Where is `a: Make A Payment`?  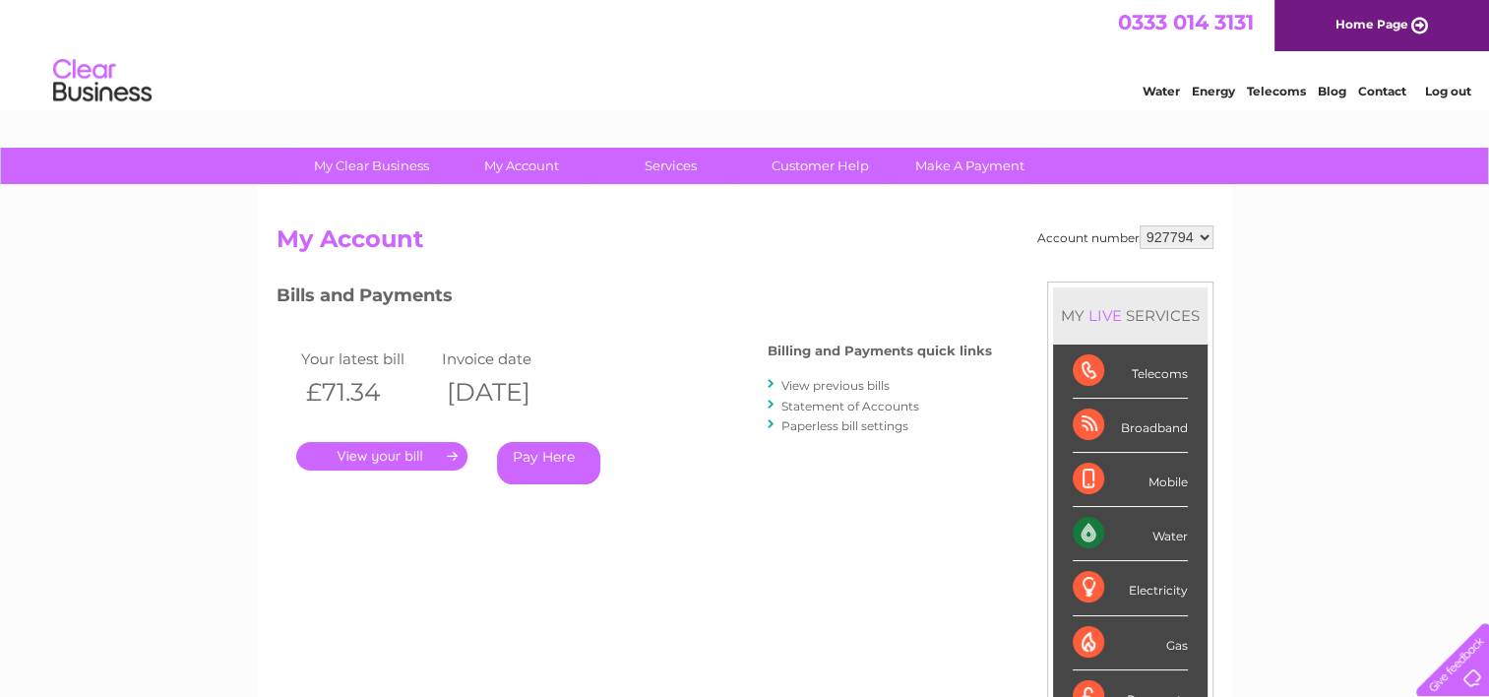 a: Make A Payment is located at coordinates (970, 165).